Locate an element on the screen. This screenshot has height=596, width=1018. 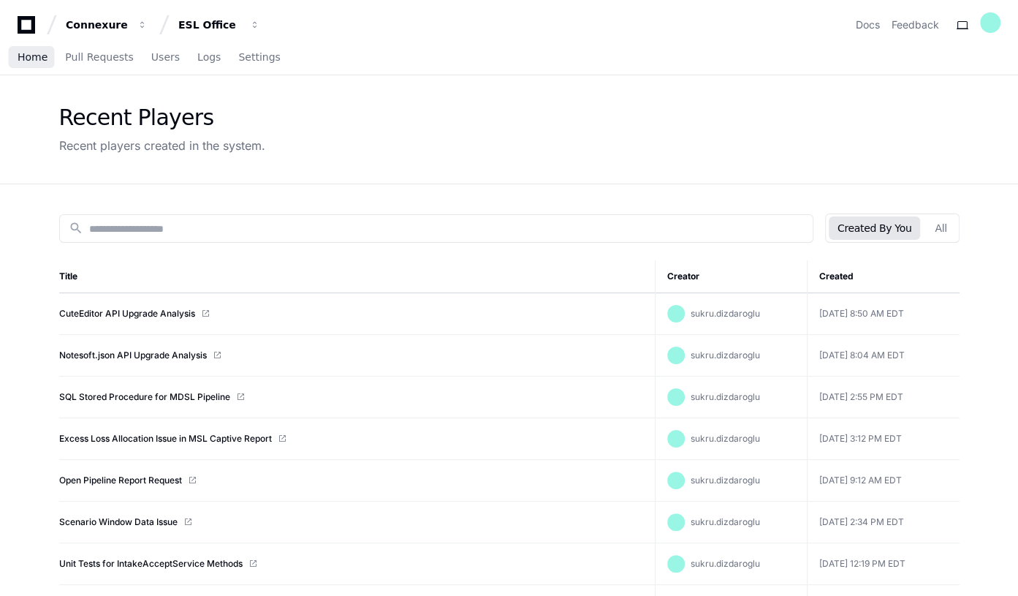
th: Created is located at coordinates (884, 276).